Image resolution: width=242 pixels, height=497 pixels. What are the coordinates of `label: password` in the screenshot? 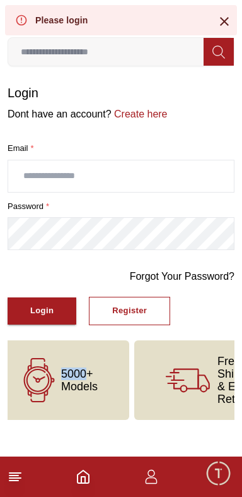 It's located at (121, 206).